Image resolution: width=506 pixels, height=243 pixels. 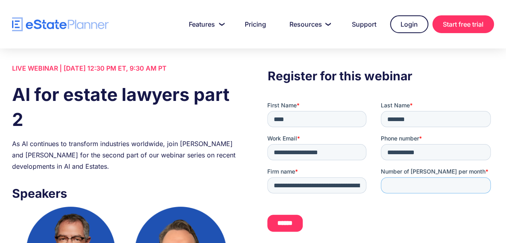 What do you see at coordinates (125, 107) in the screenshot?
I see `h1: AI for estate lawyers part 2` at bounding box center [125, 107].